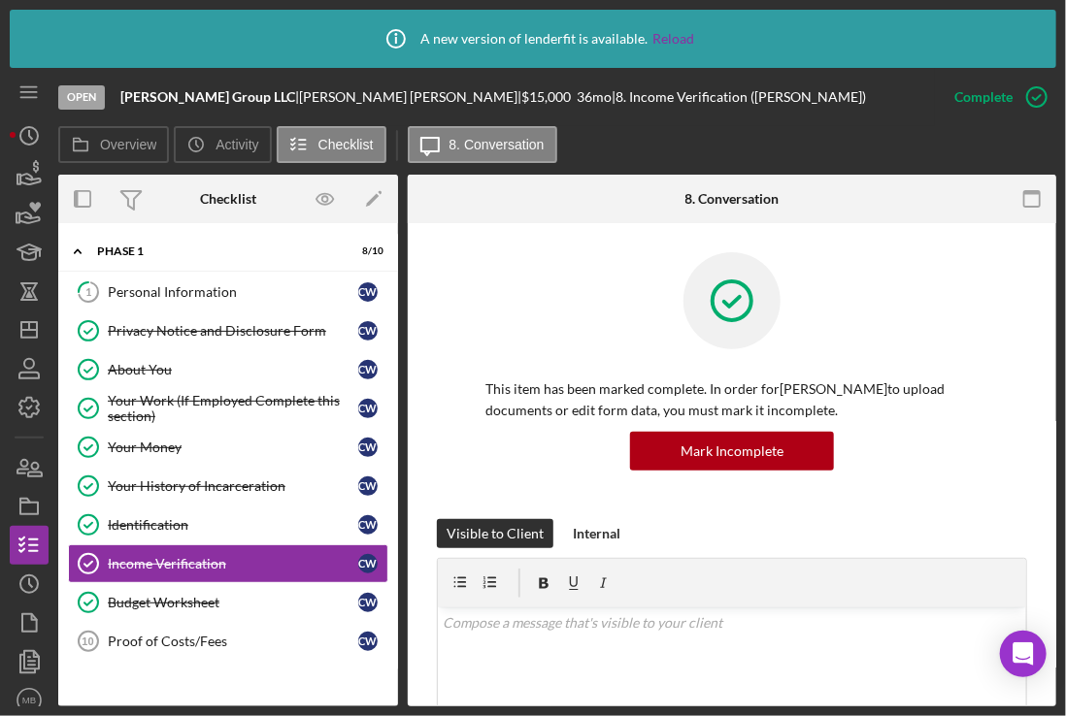  What do you see at coordinates (233, 564) in the screenshot?
I see `div: Income Verification` at bounding box center [233, 564].